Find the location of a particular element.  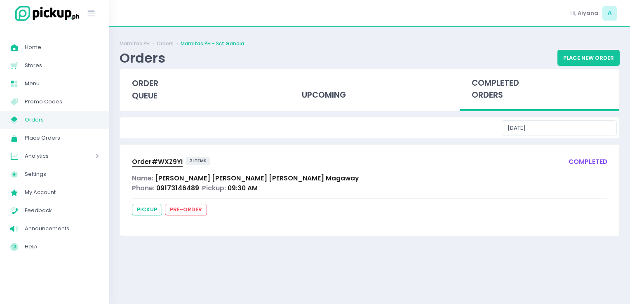

span: 09173146489 is located at coordinates (178, 188).